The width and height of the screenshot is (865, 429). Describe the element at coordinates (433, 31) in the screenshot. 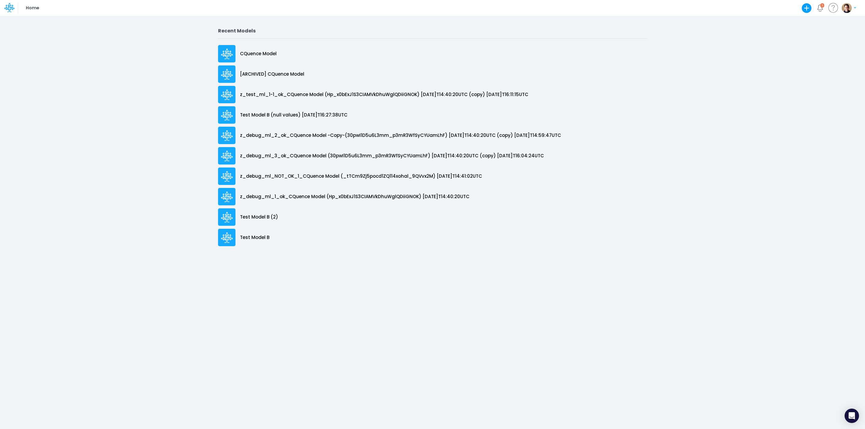

I see `h2: Recent Models` at that location.